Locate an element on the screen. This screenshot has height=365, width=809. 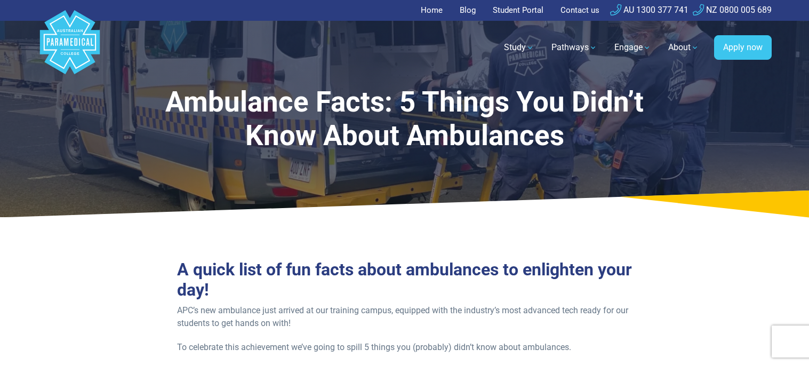
a: Study is located at coordinates (519, 47).